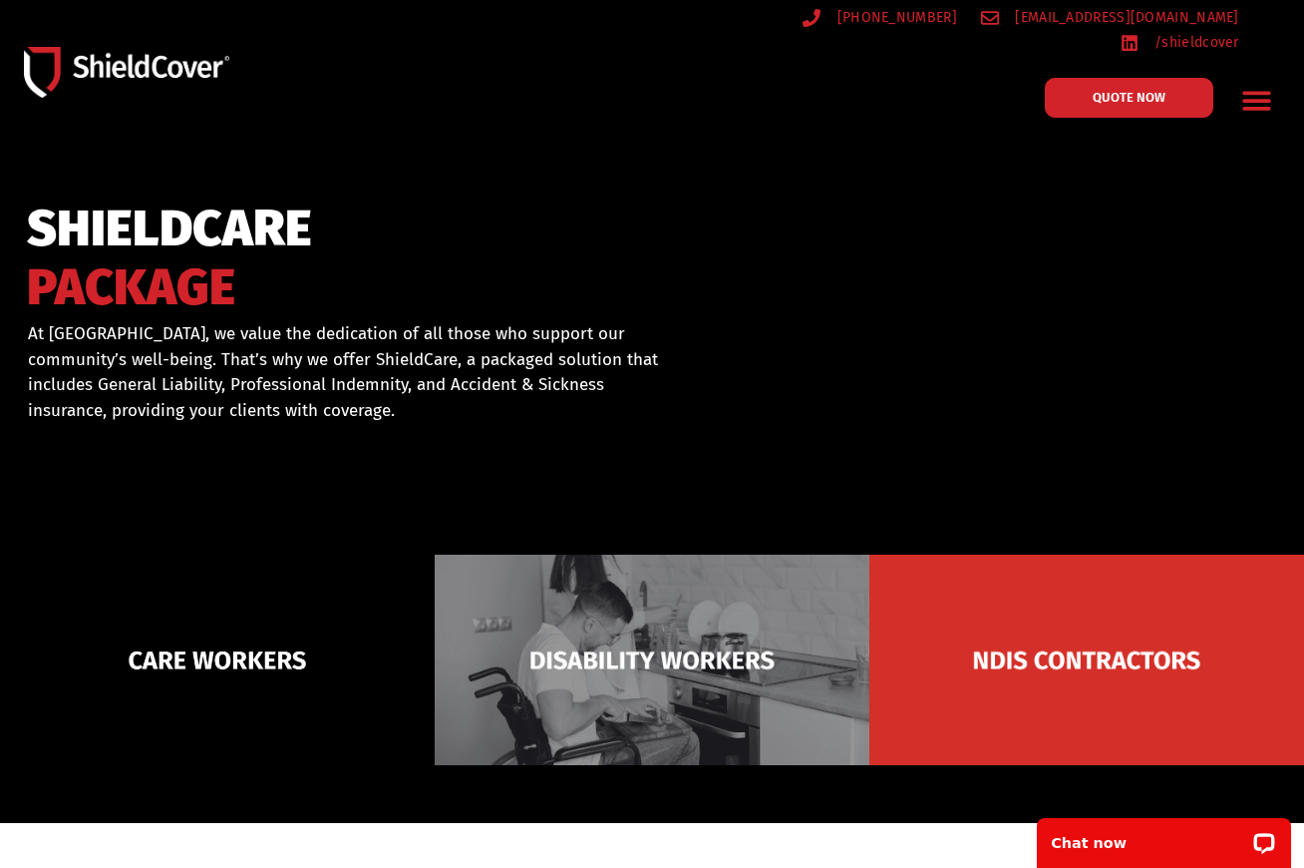  I want to click on span: SHIELDCARE, so click(170, 228).